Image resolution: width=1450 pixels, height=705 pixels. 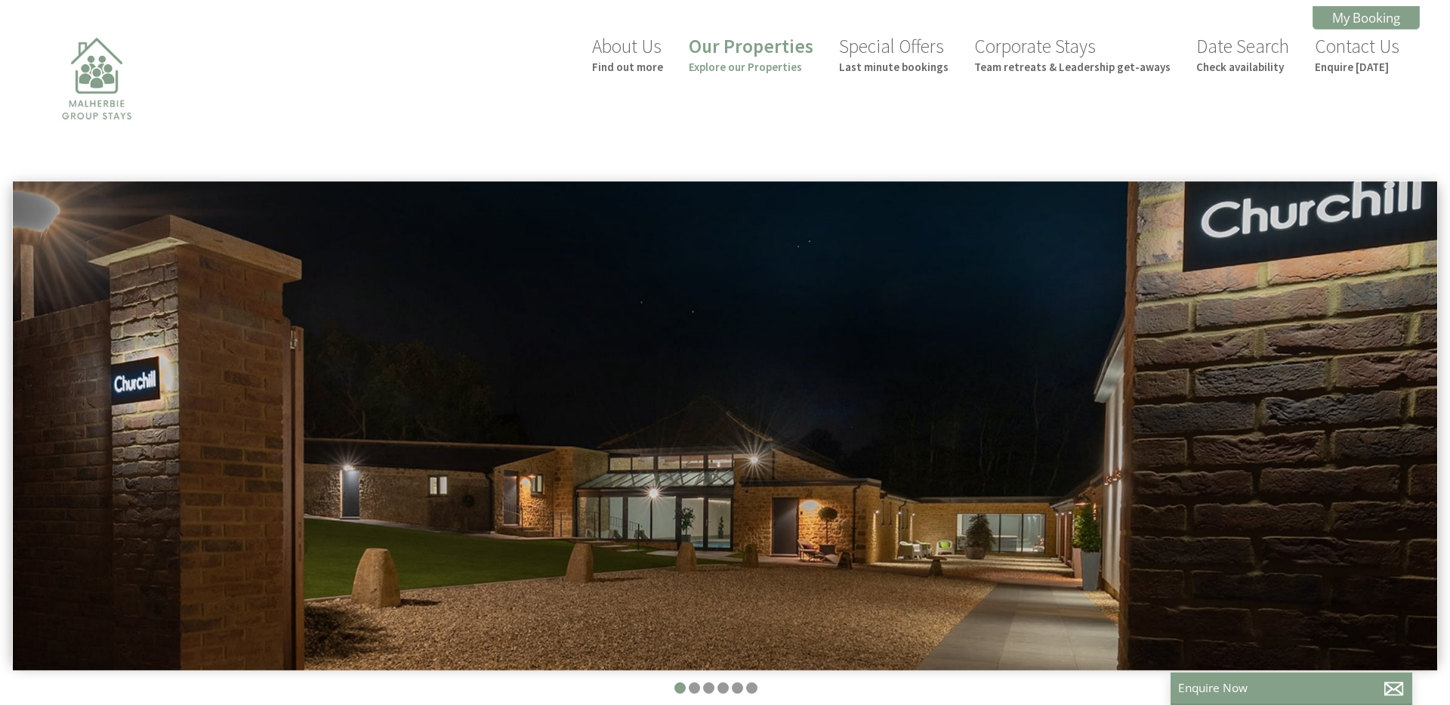 What do you see at coordinates (628, 66) in the screenshot?
I see `small: Find out more` at bounding box center [628, 66].